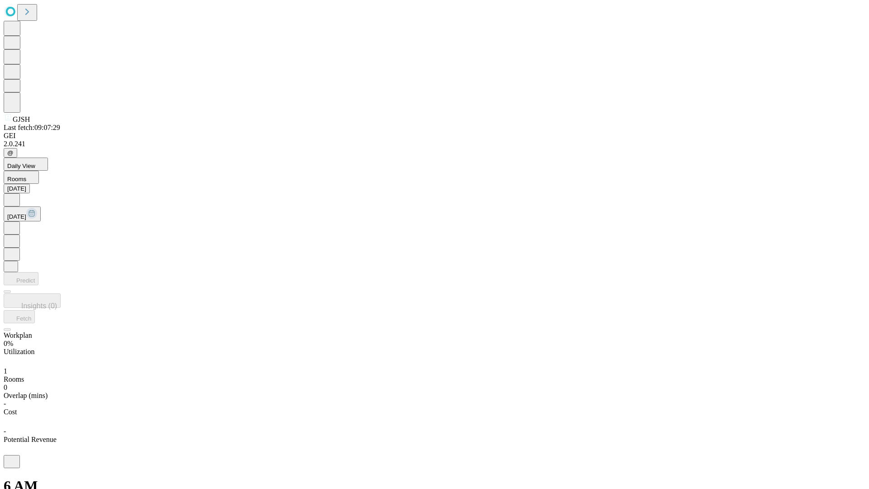 The height and width of the screenshot is (489, 869). What do you see at coordinates (25, 395) in the screenshot?
I see `span: Overlap (mins)` at bounding box center [25, 395].